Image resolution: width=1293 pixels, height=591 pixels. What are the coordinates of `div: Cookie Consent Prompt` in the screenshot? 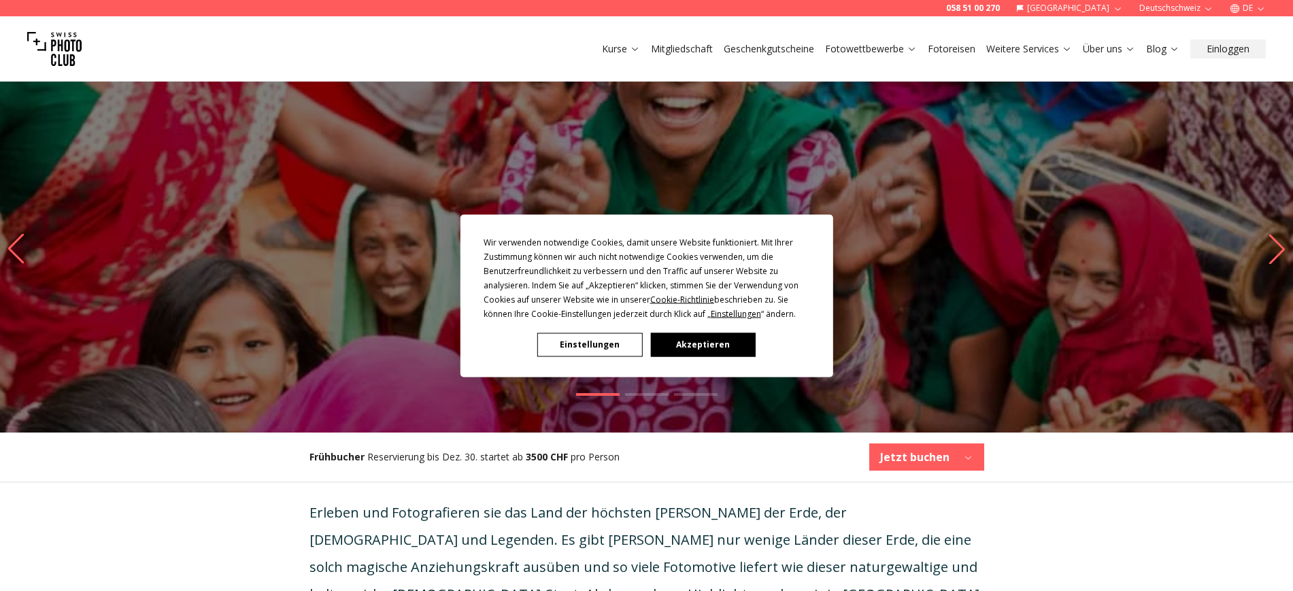 It's located at (646, 295).